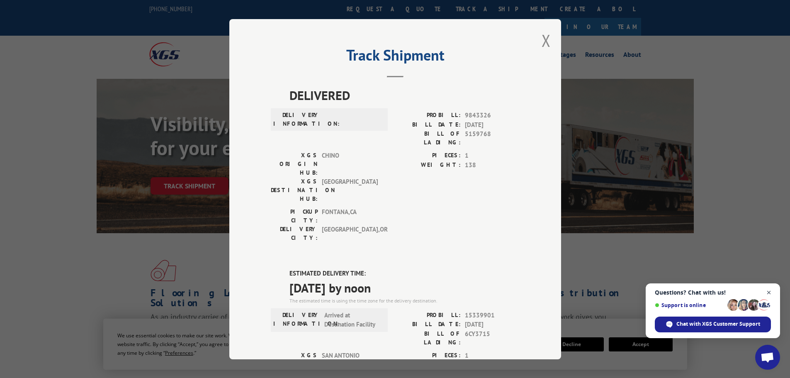 The image size is (790, 378). I want to click on span: Close chat, so click(769, 292).